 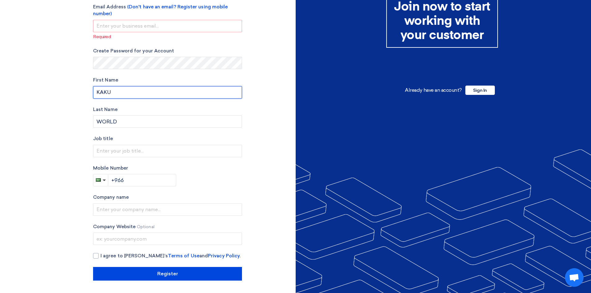 I want to click on input: Enter phone number..., so click(x=142, y=180).